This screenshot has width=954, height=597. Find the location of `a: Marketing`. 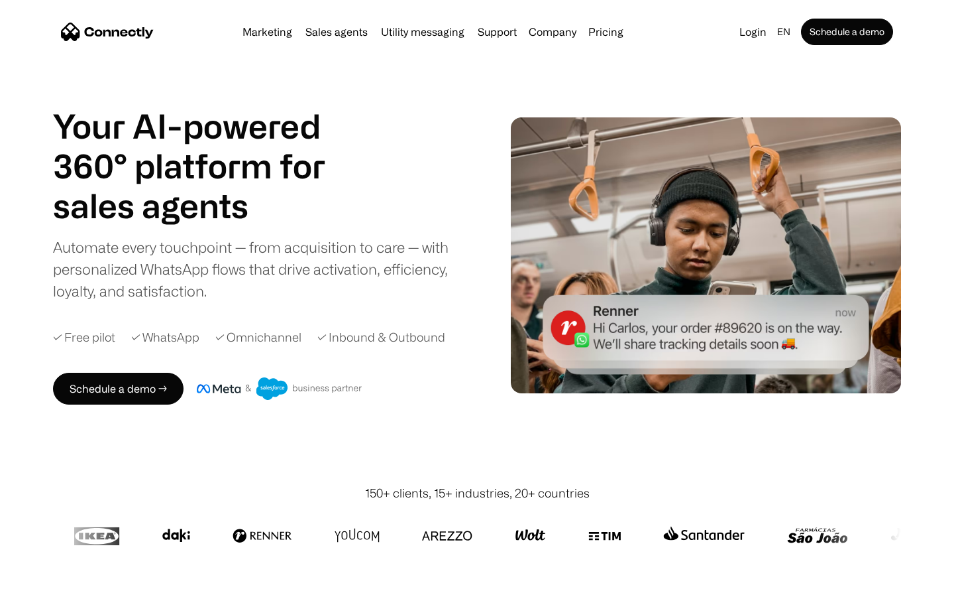

a: Marketing is located at coordinates (267, 32).